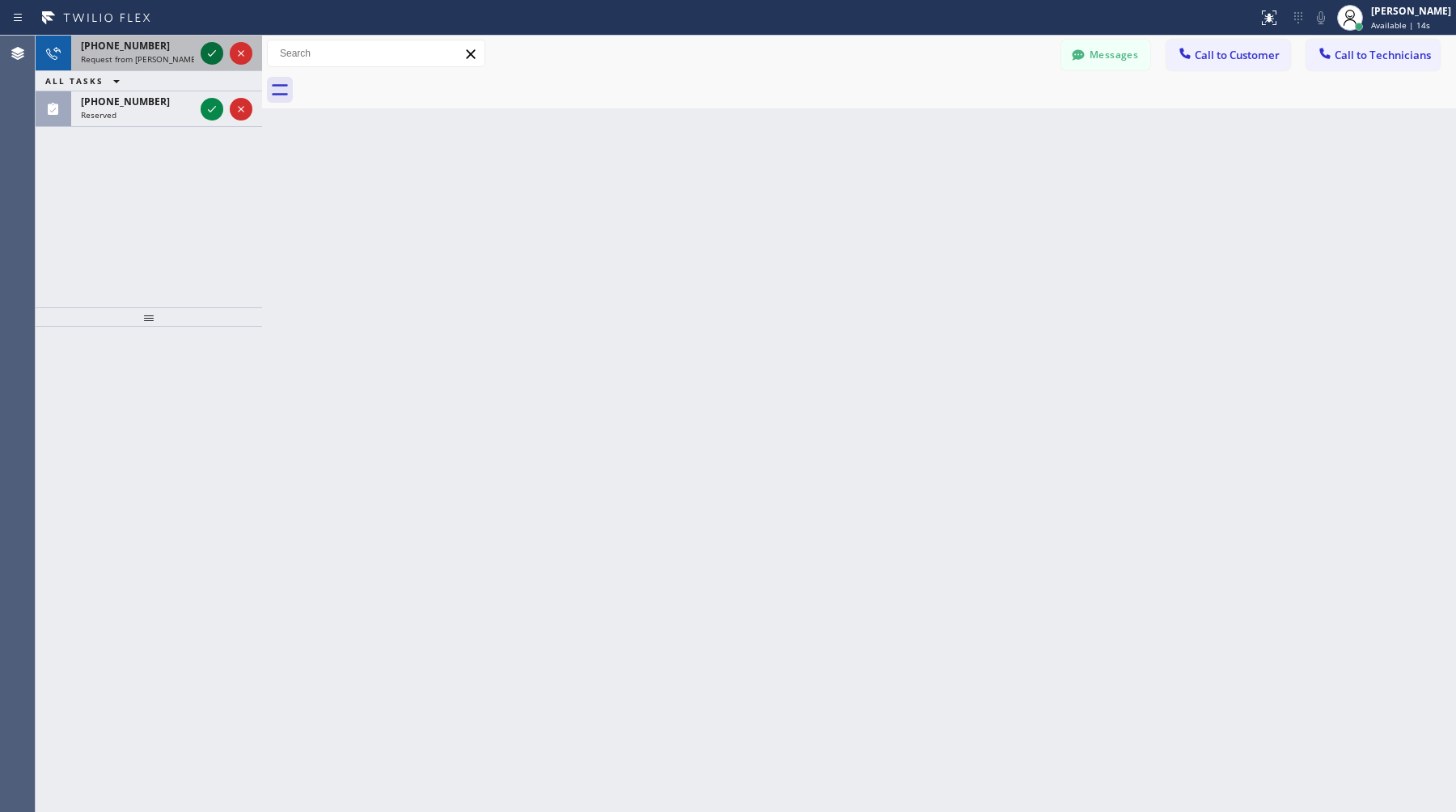  Describe the element at coordinates (99, 115) in the screenshot. I see `span: Reserved` at that location.